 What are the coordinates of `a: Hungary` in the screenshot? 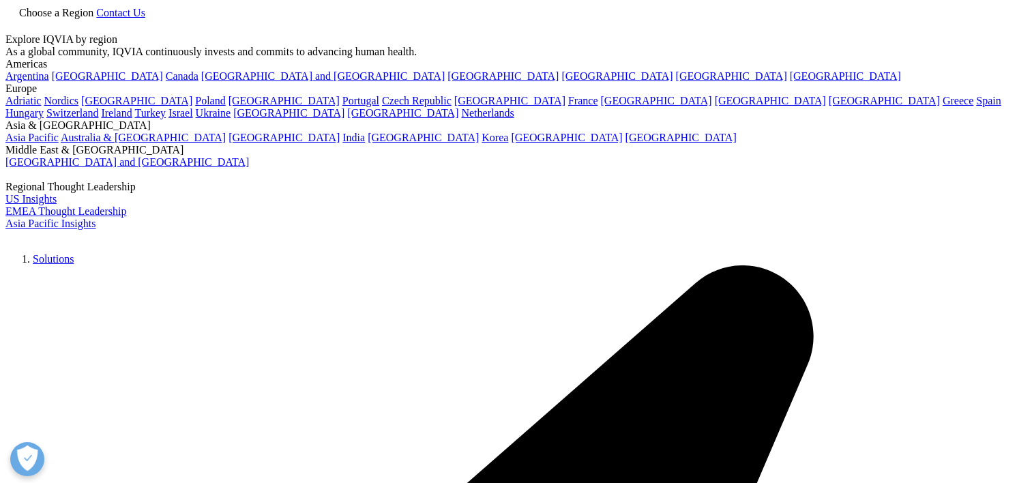 It's located at (25, 113).